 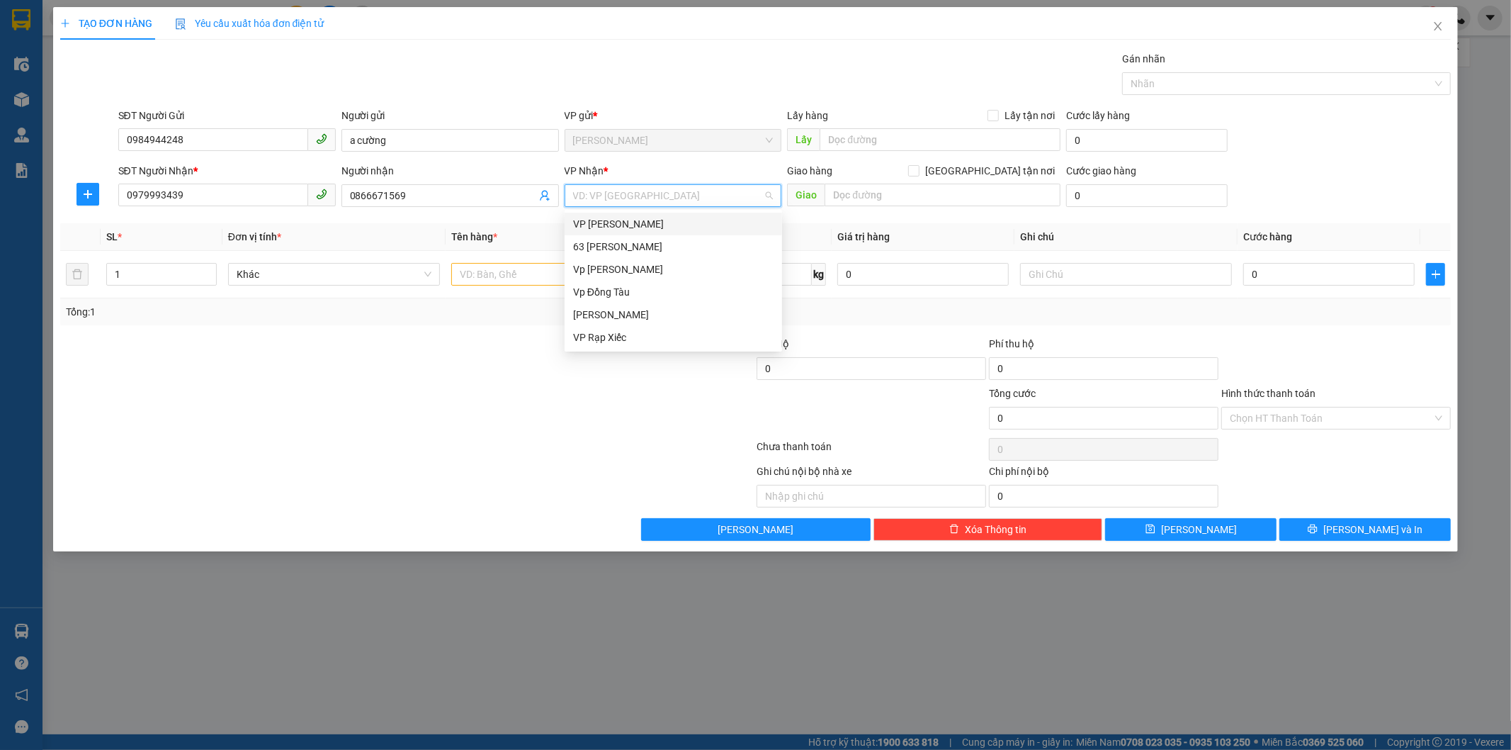 I want to click on span: close, so click(x=1438, y=26).